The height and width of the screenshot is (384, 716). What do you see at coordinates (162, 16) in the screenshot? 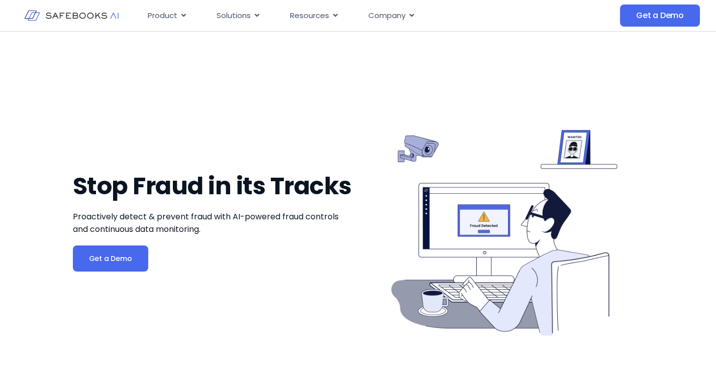
I see `span: Product` at bounding box center [162, 16].